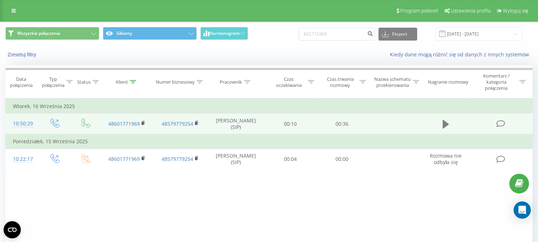  I want to click on div: Status, so click(84, 82).